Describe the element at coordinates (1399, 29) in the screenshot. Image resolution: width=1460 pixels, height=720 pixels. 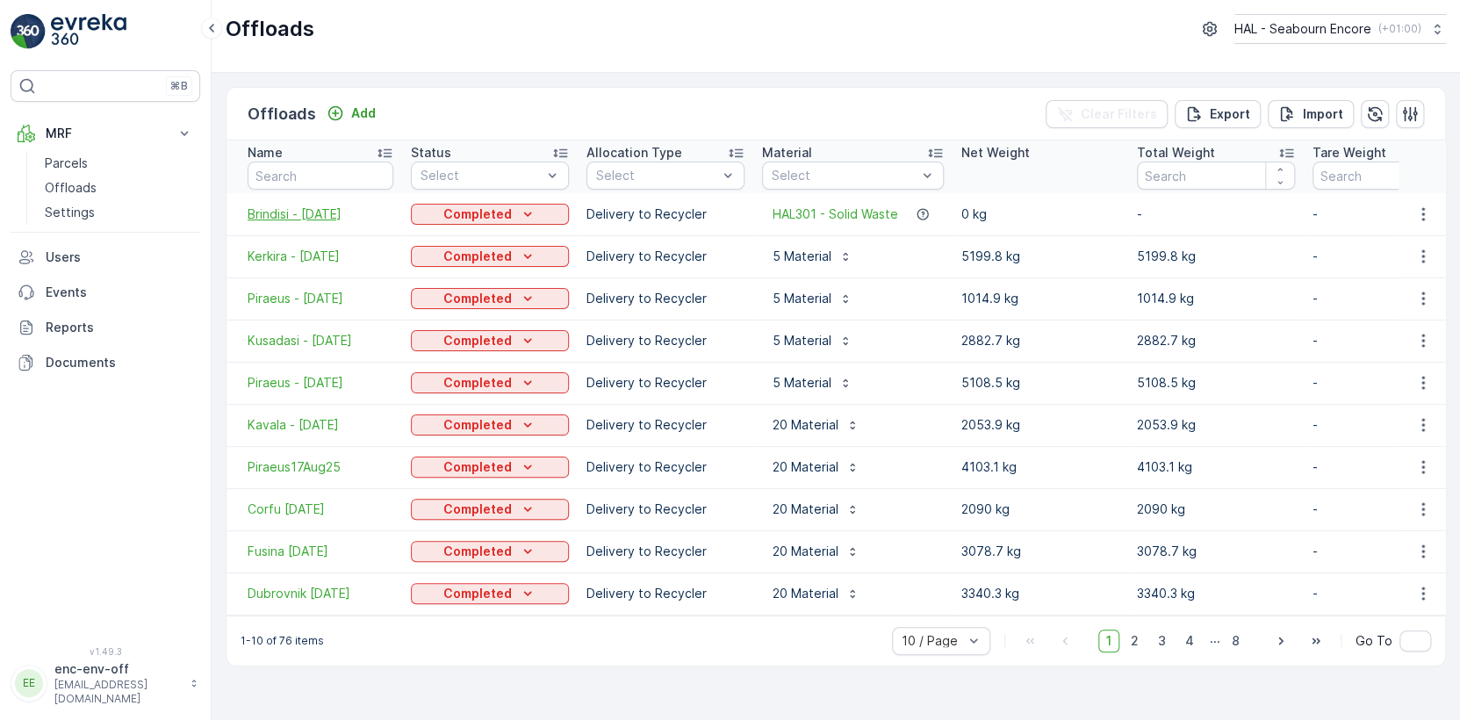
I see `p: ( +01:00 )` at that location.